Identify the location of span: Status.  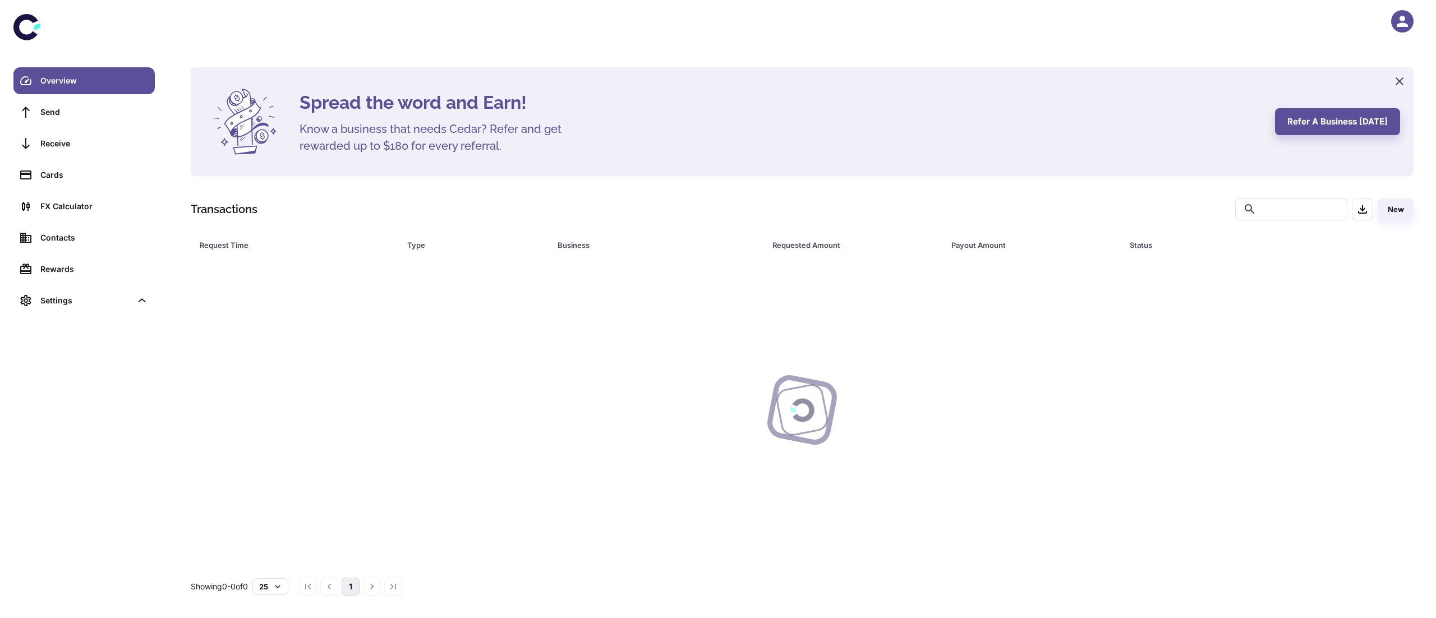
(1248, 245).